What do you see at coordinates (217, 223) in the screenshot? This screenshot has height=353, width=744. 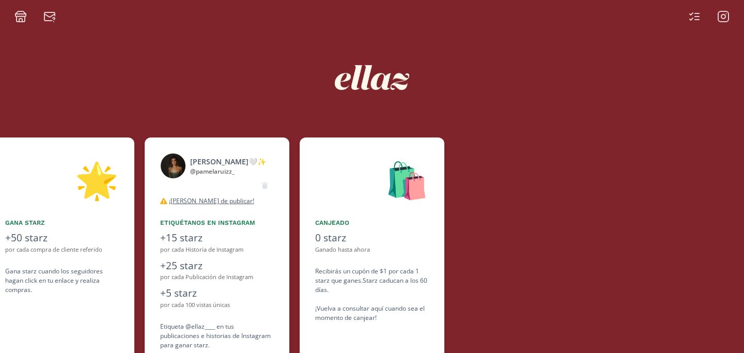 I see `div: Etiquétanos en Instagram` at bounding box center [217, 223].